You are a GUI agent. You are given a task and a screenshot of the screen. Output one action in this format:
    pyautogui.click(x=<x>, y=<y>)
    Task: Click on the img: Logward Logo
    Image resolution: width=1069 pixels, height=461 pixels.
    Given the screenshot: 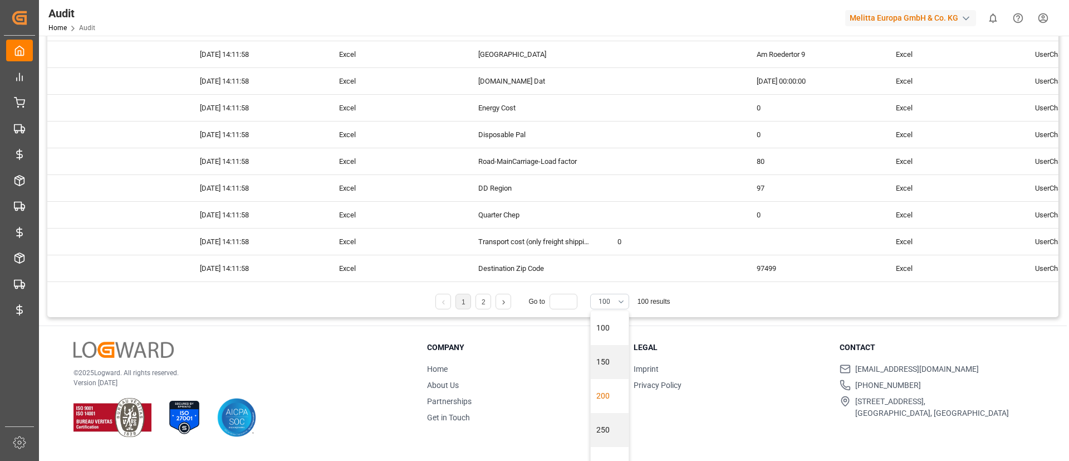 What is the action you would take?
    pyautogui.click(x=124, y=349)
    